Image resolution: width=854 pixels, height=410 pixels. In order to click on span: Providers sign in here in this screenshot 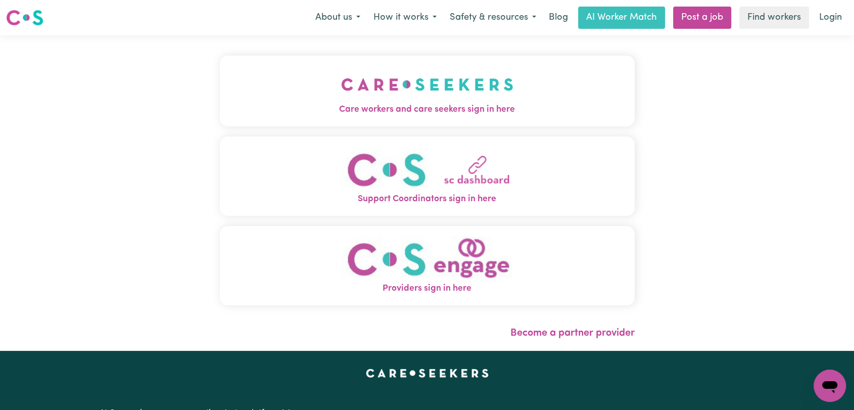, I will do `click(427, 289)`.